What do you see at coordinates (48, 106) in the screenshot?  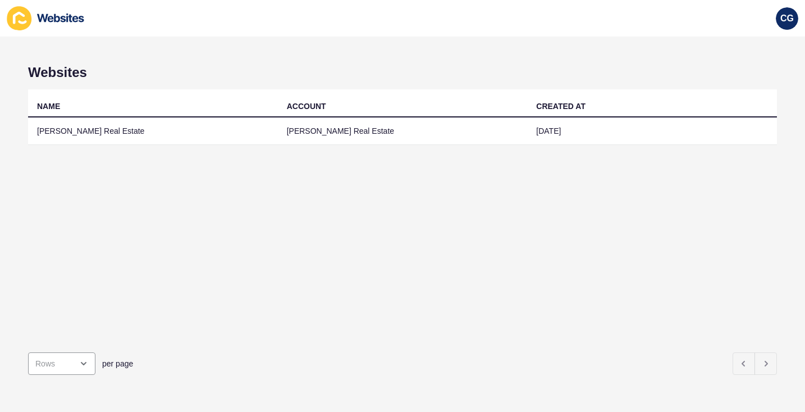 I see `div: NAME` at bounding box center [48, 106].